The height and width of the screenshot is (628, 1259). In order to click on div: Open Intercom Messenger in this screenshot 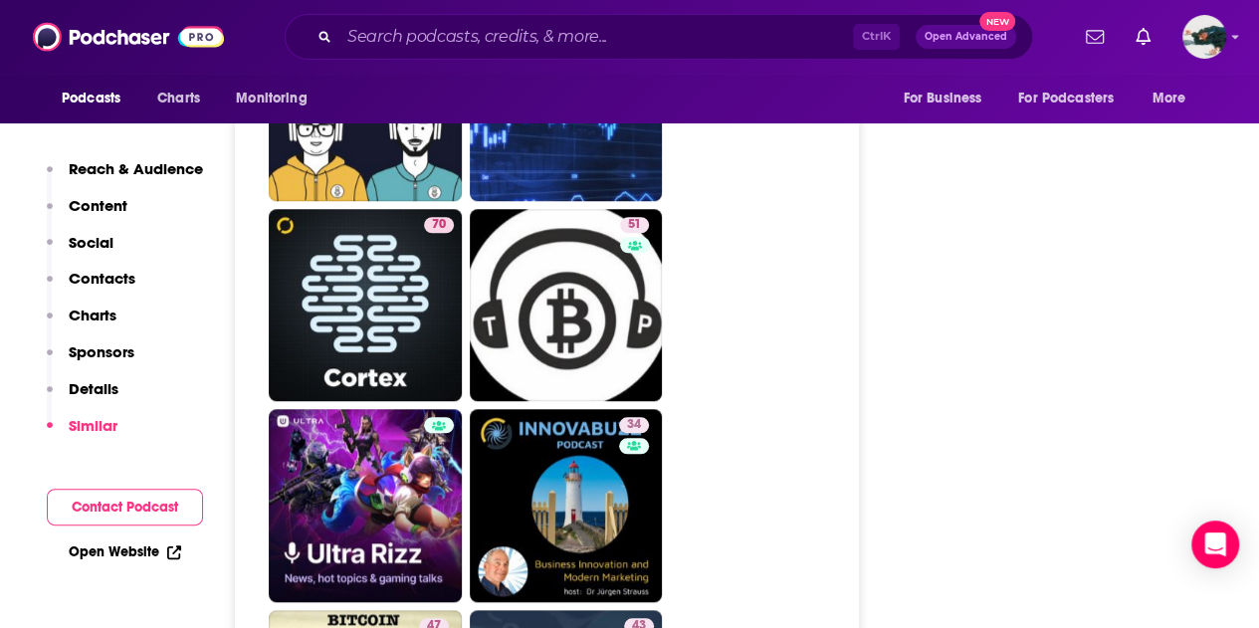, I will do `click(1216, 545)`.